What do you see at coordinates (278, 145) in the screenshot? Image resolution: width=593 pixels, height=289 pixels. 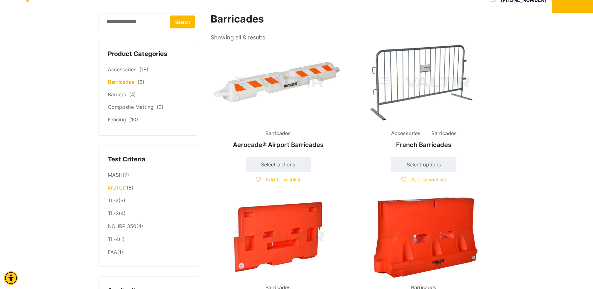 I see `h2: Aerocade® Airport Barricades` at bounding box center [278, 145].